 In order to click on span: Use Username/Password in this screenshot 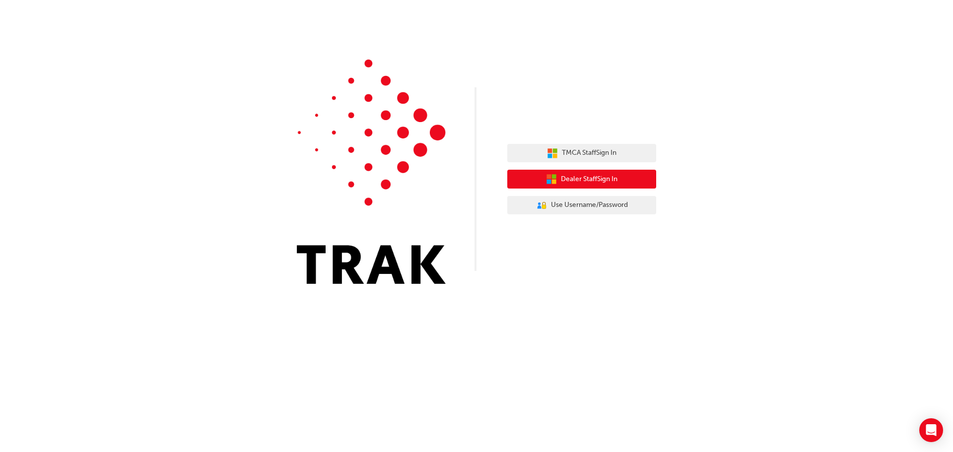, I will do `click(589, 205)`.